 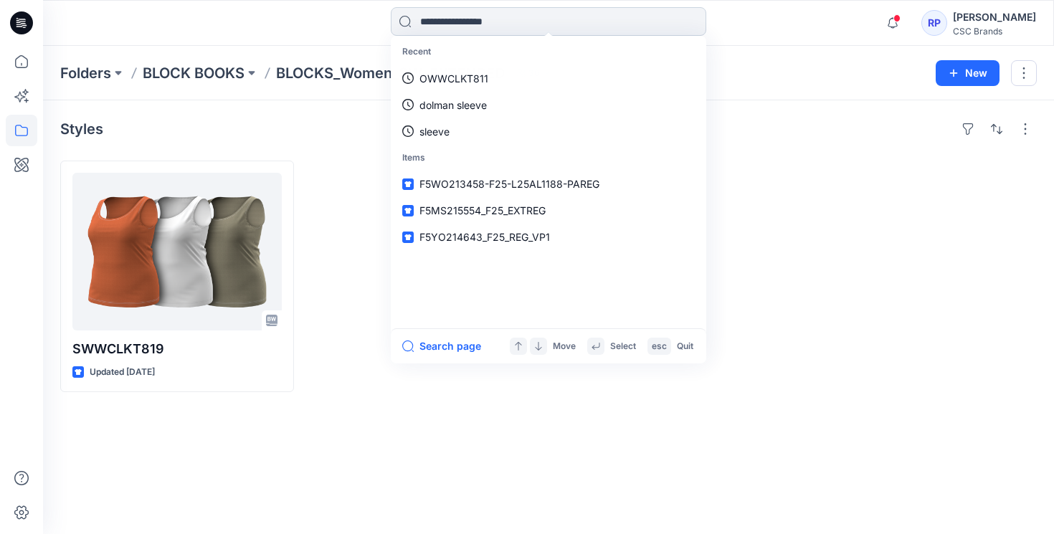 What do you see at coordinates (509, 183) in the screenshot?
I see `span: F5WO213458-F25-L25AL1188-PAREG` at bounding box center [509, 183].